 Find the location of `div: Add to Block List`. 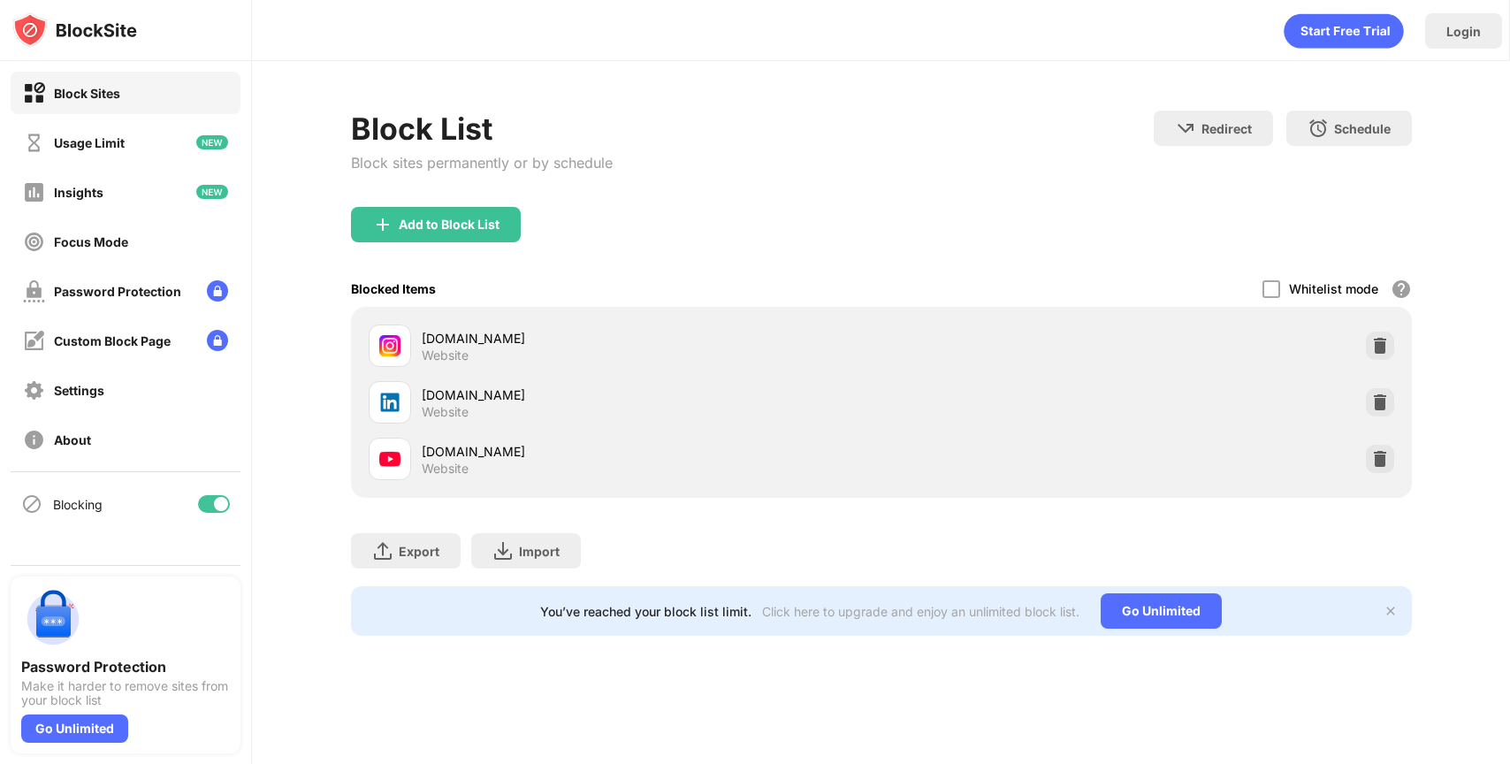

div: Add to Block List is located at coordinates (449, 225).